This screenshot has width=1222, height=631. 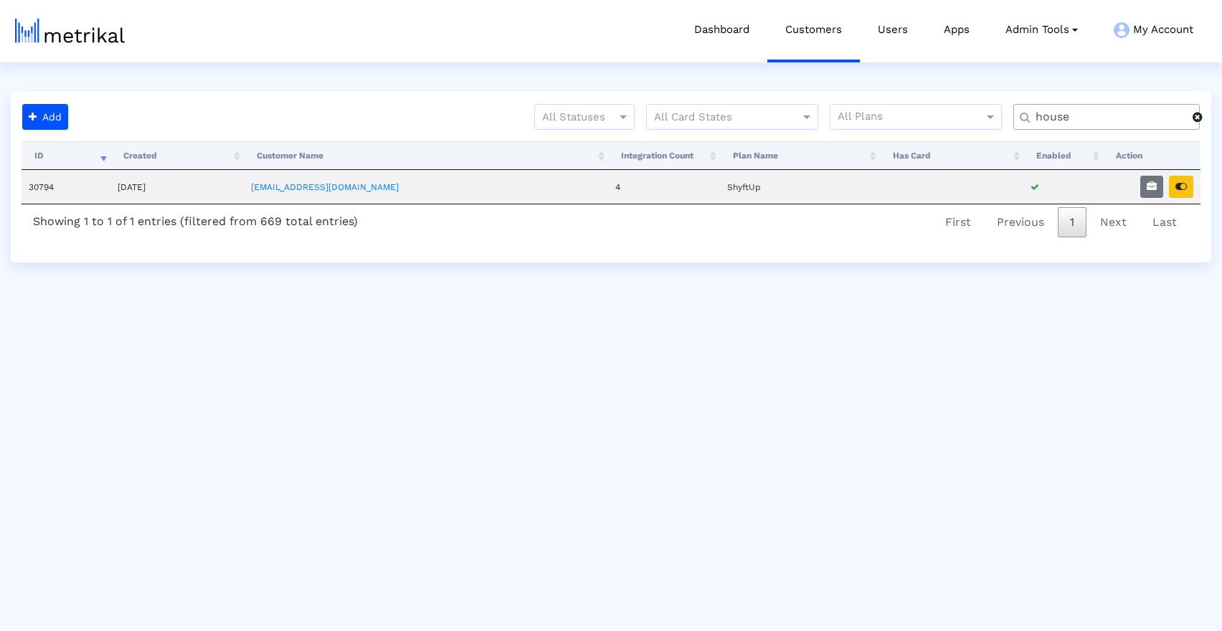 I want to click on a: 1, so click(x=1072, y=222).